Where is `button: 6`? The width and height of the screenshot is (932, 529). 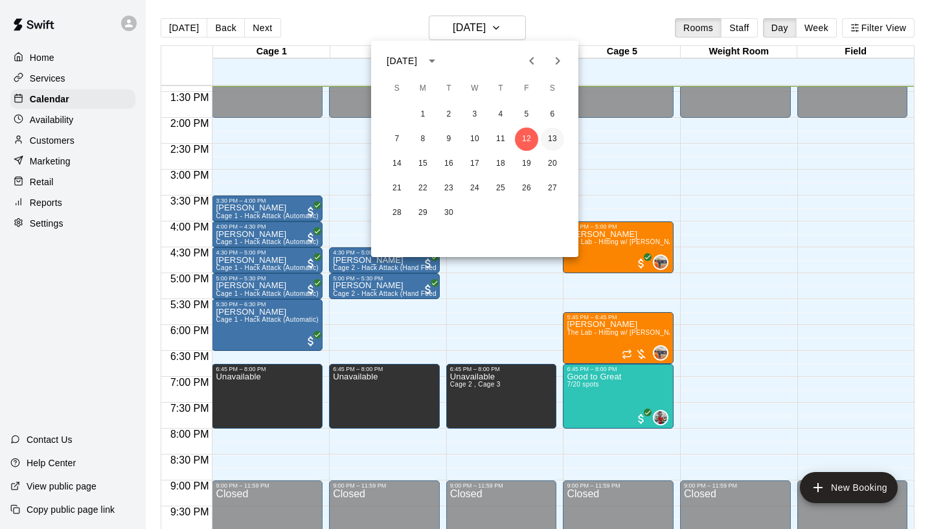
button: 6 is located at coordinates (552, 115).